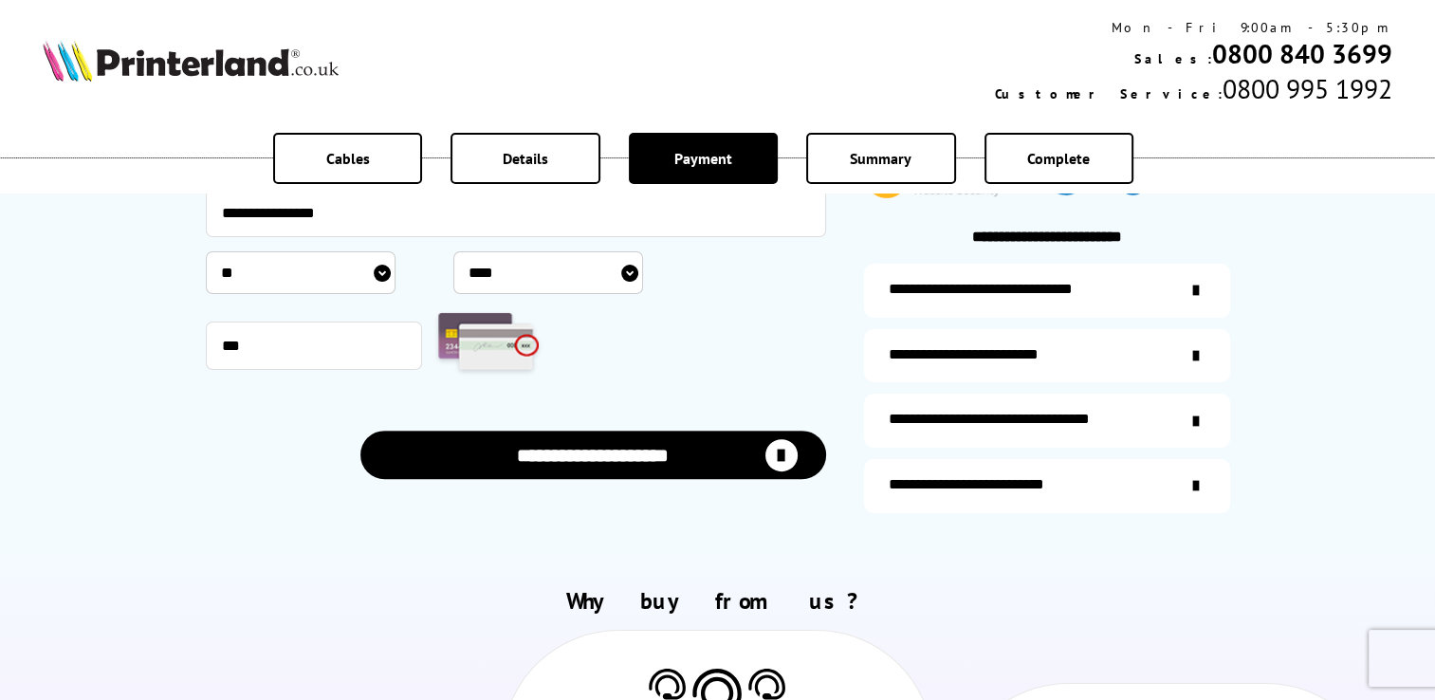 Image resolution: width=1435 pixels, height=700 pixels. What do you see at coordinates (348, 158) in the screenshot?
I see `span: Cables` at bounding box center [348, 158].